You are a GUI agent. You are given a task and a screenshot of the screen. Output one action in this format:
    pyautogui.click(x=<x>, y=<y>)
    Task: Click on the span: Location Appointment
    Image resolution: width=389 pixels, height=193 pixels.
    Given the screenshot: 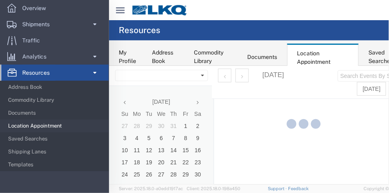 What is the action you would take?
    pyautogui.click(x=55, y=126)
    